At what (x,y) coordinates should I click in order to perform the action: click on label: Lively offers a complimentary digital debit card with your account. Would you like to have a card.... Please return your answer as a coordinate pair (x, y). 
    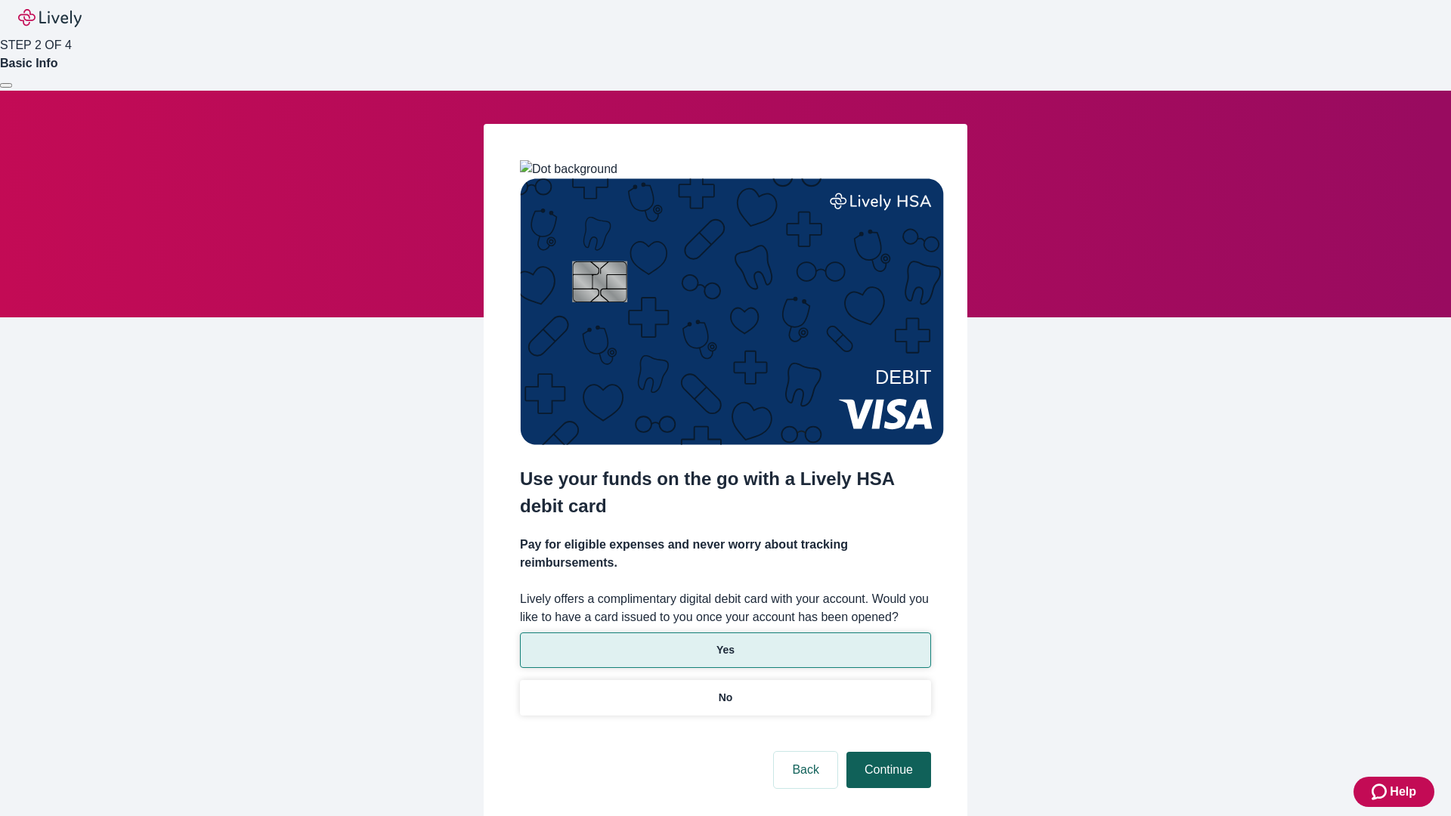
    Looking at the image, I should click on (725, 608).